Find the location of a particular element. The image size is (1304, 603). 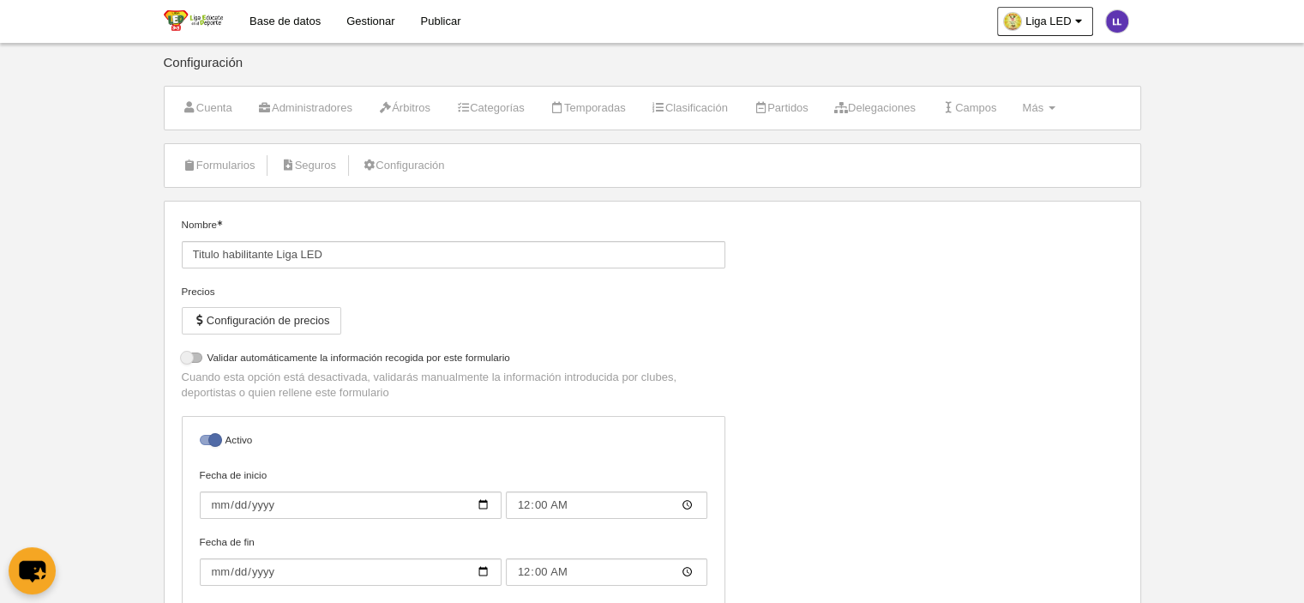

a: Configuración is located at coordinates (403, 165).